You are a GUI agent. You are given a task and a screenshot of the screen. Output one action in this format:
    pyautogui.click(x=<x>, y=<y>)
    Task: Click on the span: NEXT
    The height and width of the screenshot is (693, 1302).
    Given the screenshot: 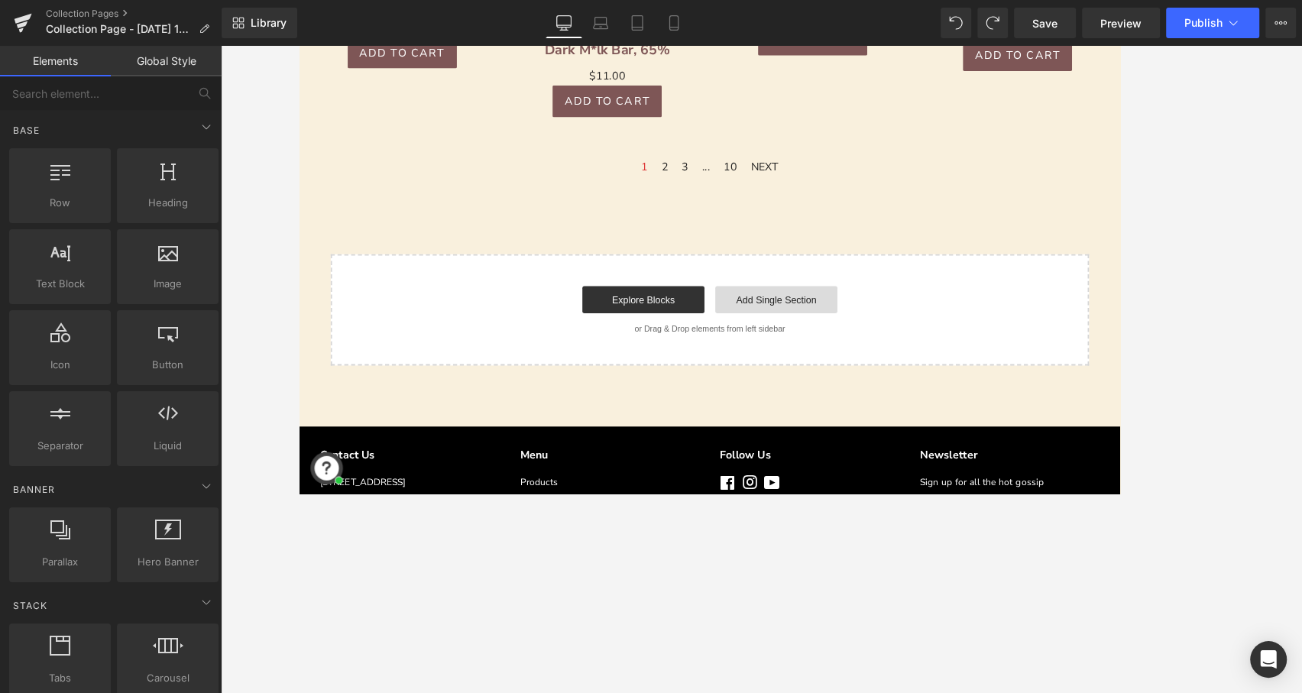 What is the action you would take?
    pyautogui.click(x=524, y=141)
    